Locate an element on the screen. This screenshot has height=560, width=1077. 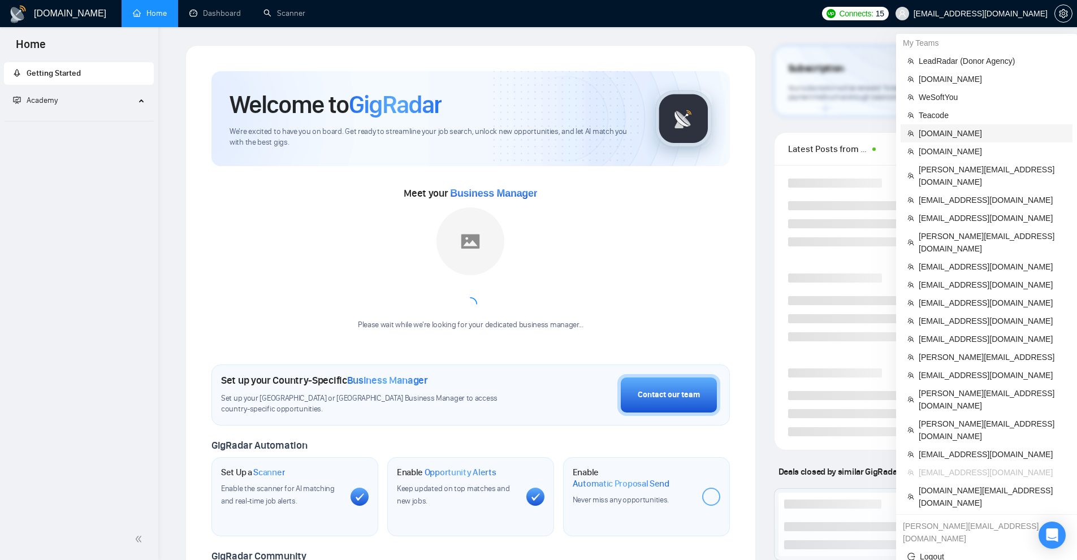
span: We're excited to have you on board. Get ready to streamline your job search, unlock new opportuni... is located at coordinates (433, 137).